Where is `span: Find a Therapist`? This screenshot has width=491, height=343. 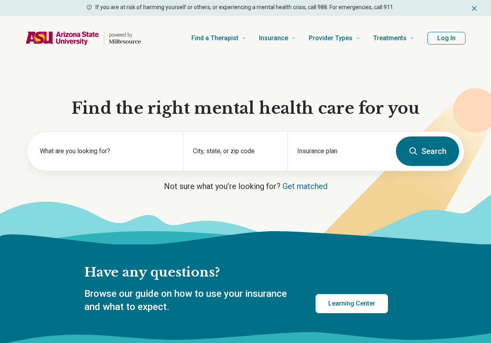
span: Find a Therapist is located at coordinates (215, 38).